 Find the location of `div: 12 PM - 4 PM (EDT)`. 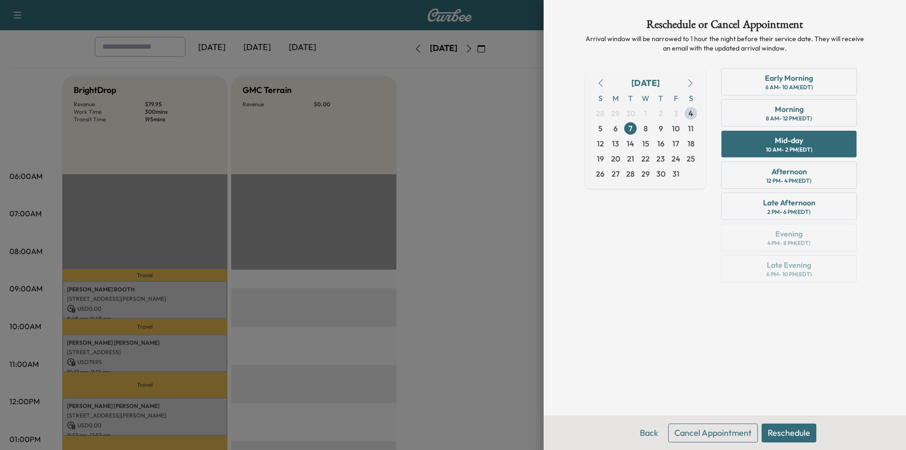

div: 12 PM - 4 PM (EDT) is located at coordinates (789, 181).